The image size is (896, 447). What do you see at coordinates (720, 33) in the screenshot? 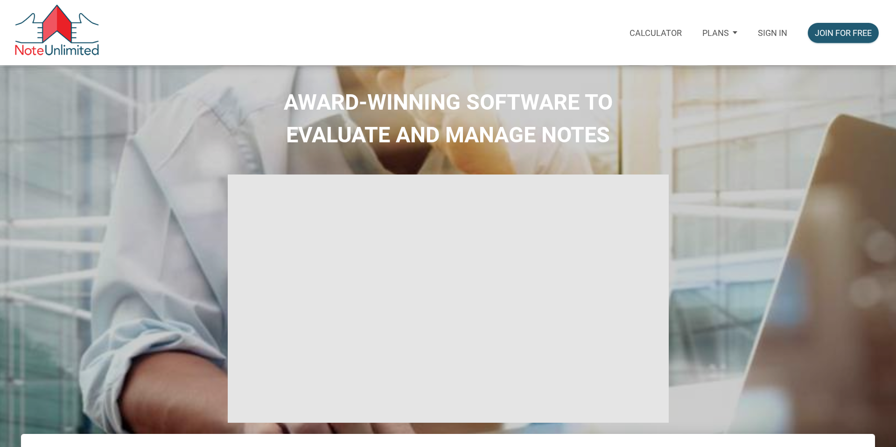
I see `button: Plans` at bounding box center [720, 33].